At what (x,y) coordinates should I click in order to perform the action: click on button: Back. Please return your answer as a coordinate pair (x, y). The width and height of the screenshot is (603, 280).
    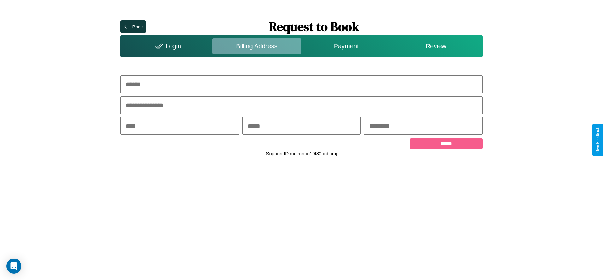
    Looking at the image, I should click on (133, 26).